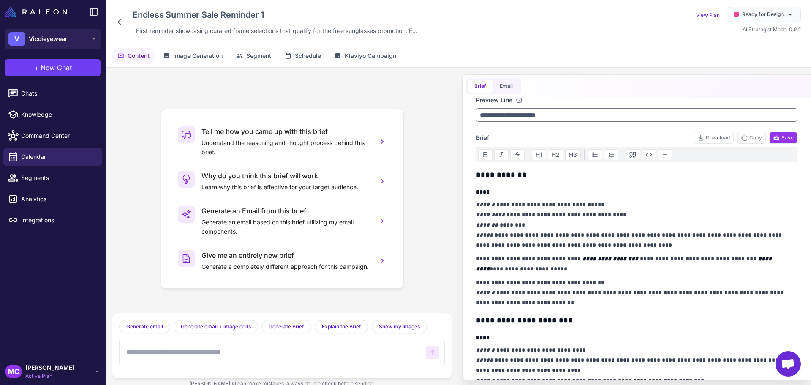 This screenshot has height=385, width=811. Describe the element at coordinates (216, 326) in the screenshot. I see `button: Generate email + image edits` at that location.